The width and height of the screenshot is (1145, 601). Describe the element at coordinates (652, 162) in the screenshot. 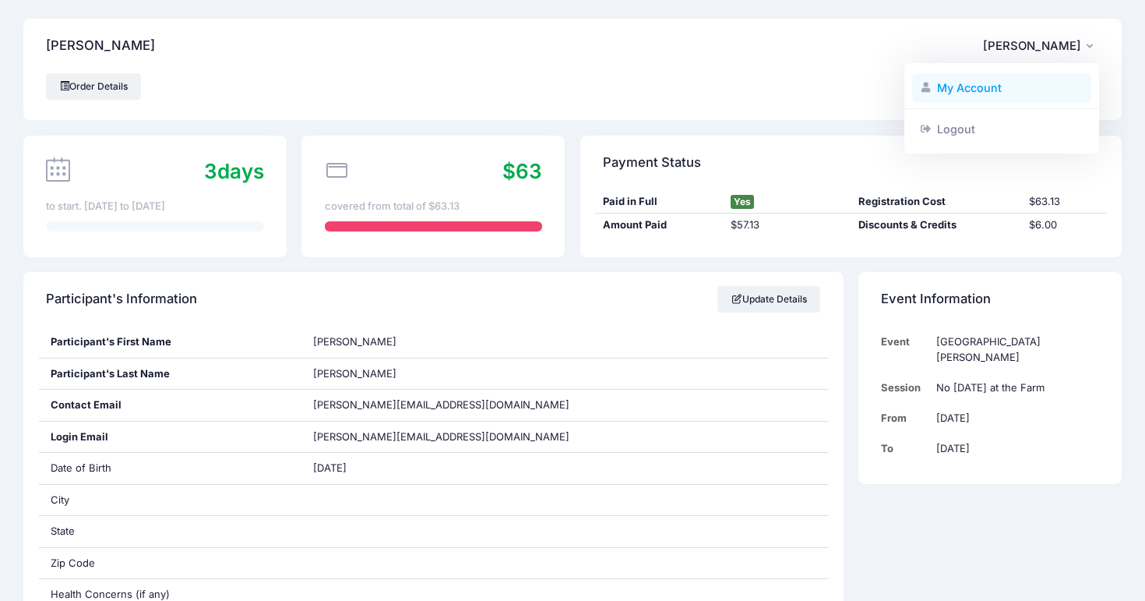

I see `h4: Payment Status` at that location.